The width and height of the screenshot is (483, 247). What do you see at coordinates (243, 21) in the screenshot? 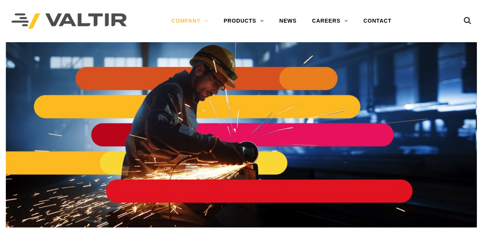
I see `a: PRODUCTS` at bounding box center [243, 21].